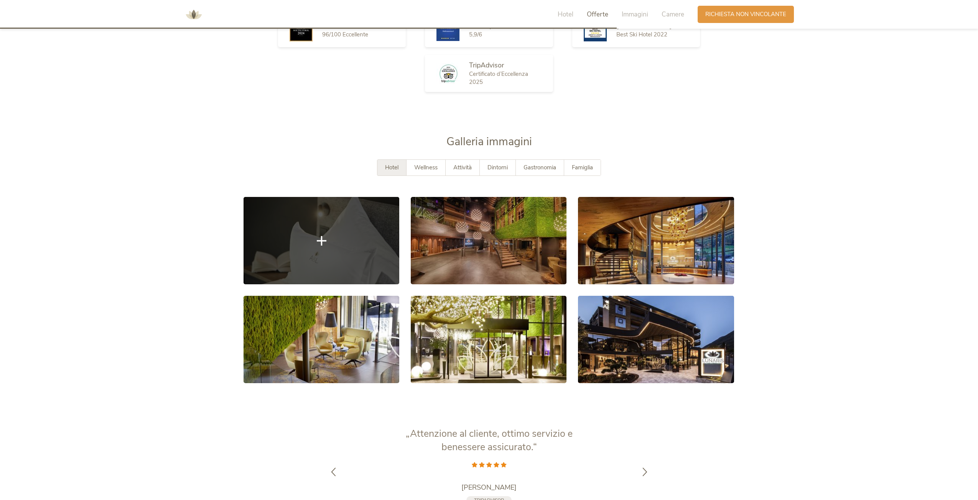  Describe the element at coordinates (448, 73) in the screenshot. I see `img: TripAdvisor` at that location.